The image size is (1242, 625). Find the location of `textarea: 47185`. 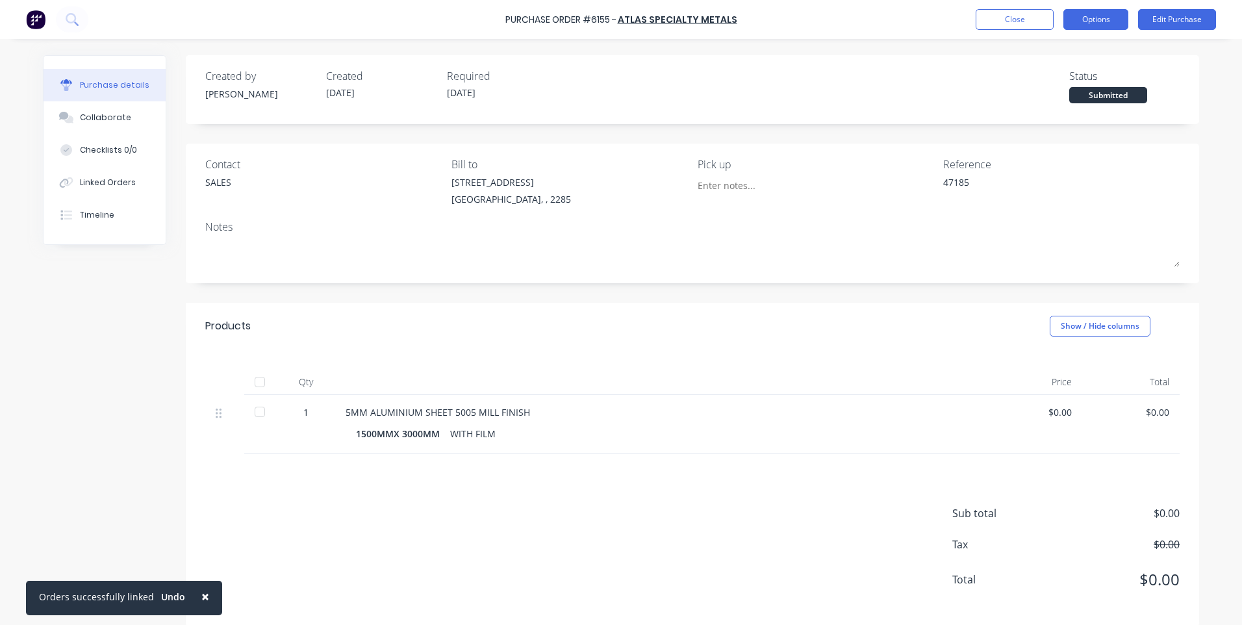

textarea: 47185 is located at coordinates (1024, 190).